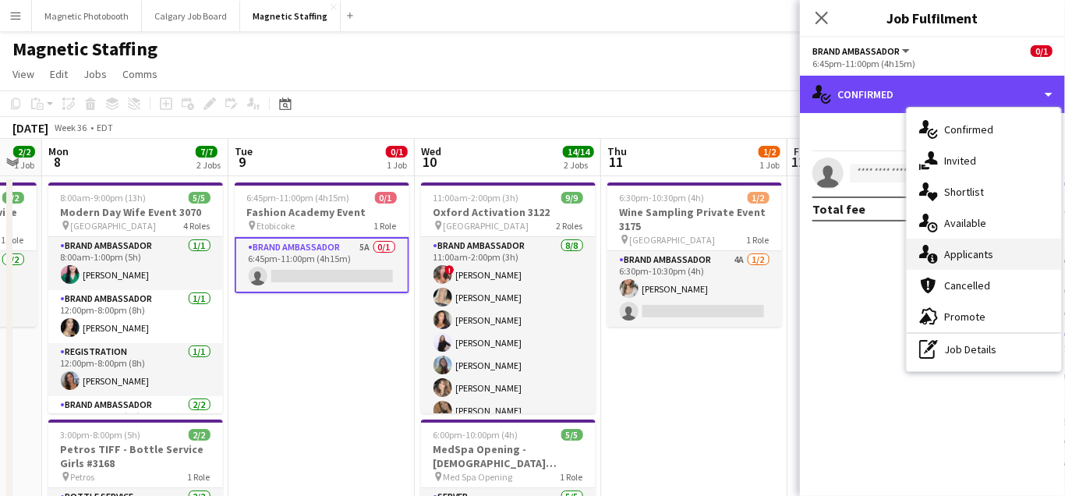 Image resolution: width=1065 pixels, height=496 pixels. What do you see at coordinates (58, 151) in the screenshot?
I see `span: Mon` at bounding box center [58, 151].